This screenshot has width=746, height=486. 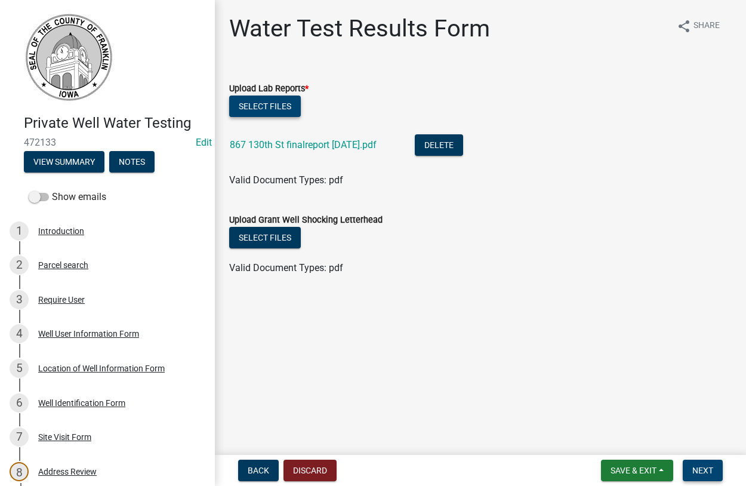 What do you see at coordinates (203, 142) in the screenshot?
I see `a: Edit` at bounding box center [203, 142].